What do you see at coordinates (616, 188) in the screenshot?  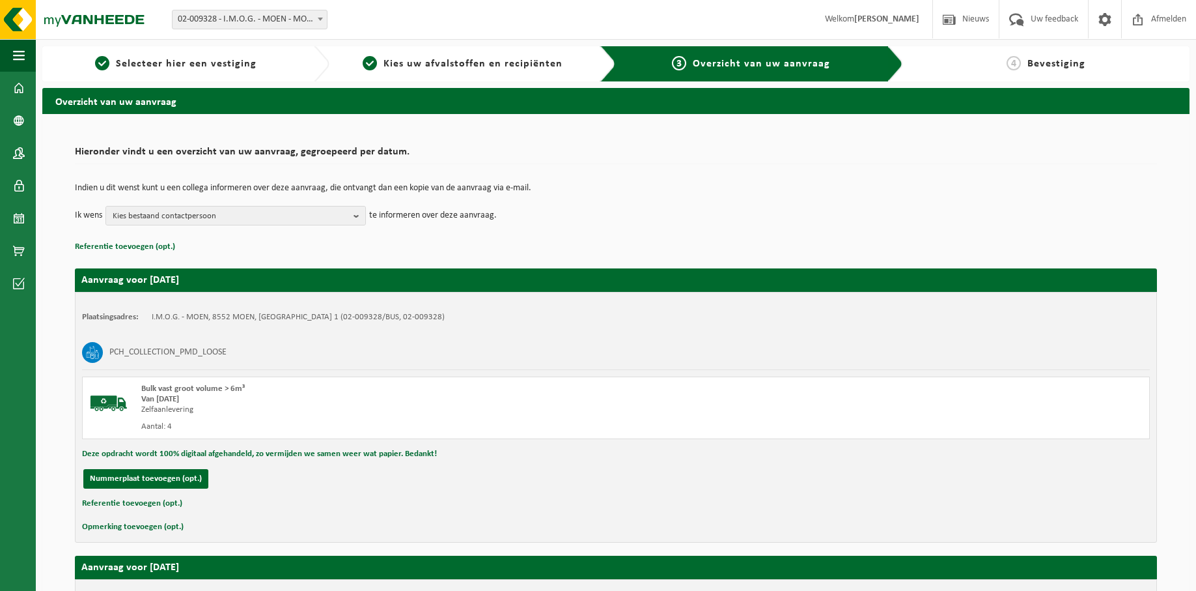 I see `p: Indien u dit wenst kunt u een collega informeren over deze aanvraag, die ontvangt dan een kopie v...` at bounding box center [616, 188].